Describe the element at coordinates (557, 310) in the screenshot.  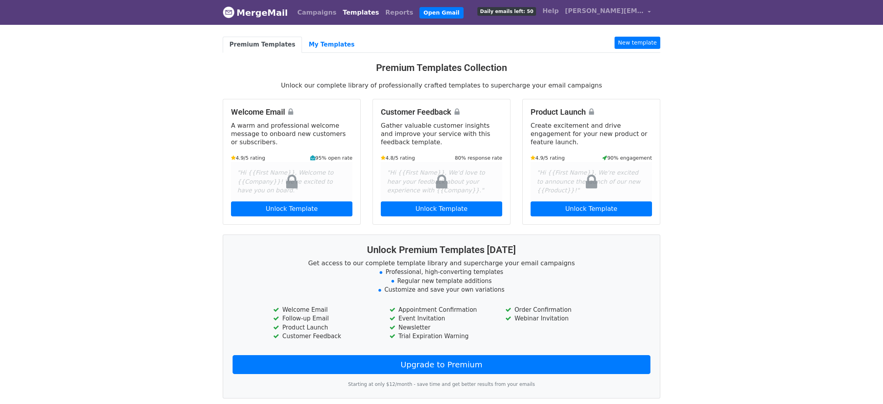
I see `li: Order Confirmation` at that location.